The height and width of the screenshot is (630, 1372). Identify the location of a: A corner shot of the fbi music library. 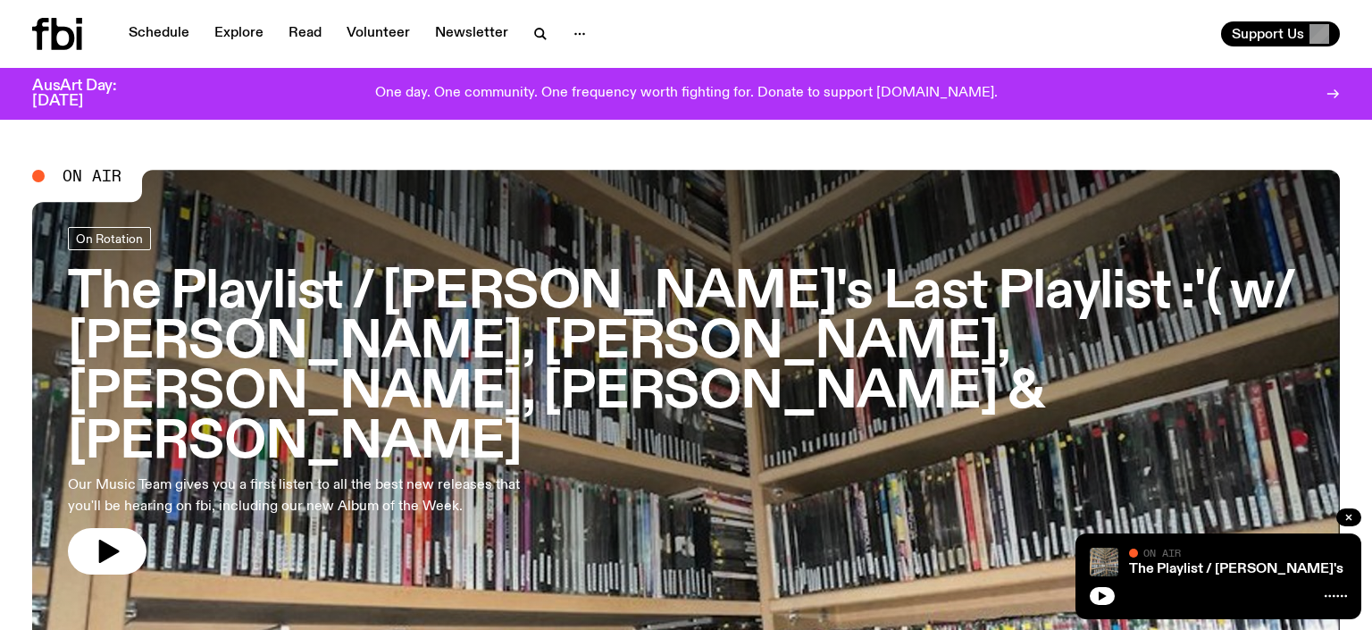
(1104, 562).